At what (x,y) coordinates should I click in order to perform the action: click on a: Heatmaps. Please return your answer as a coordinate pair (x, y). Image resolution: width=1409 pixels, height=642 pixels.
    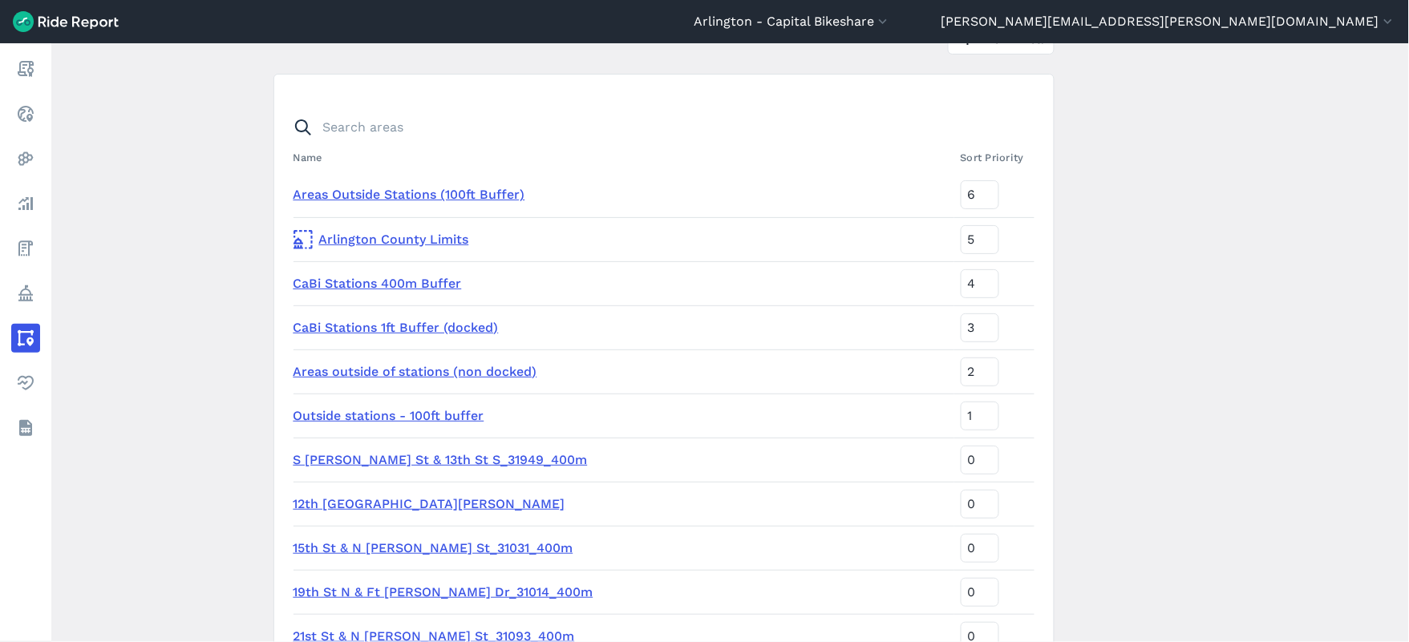
    Looking at the image, I should click on (26, 159).